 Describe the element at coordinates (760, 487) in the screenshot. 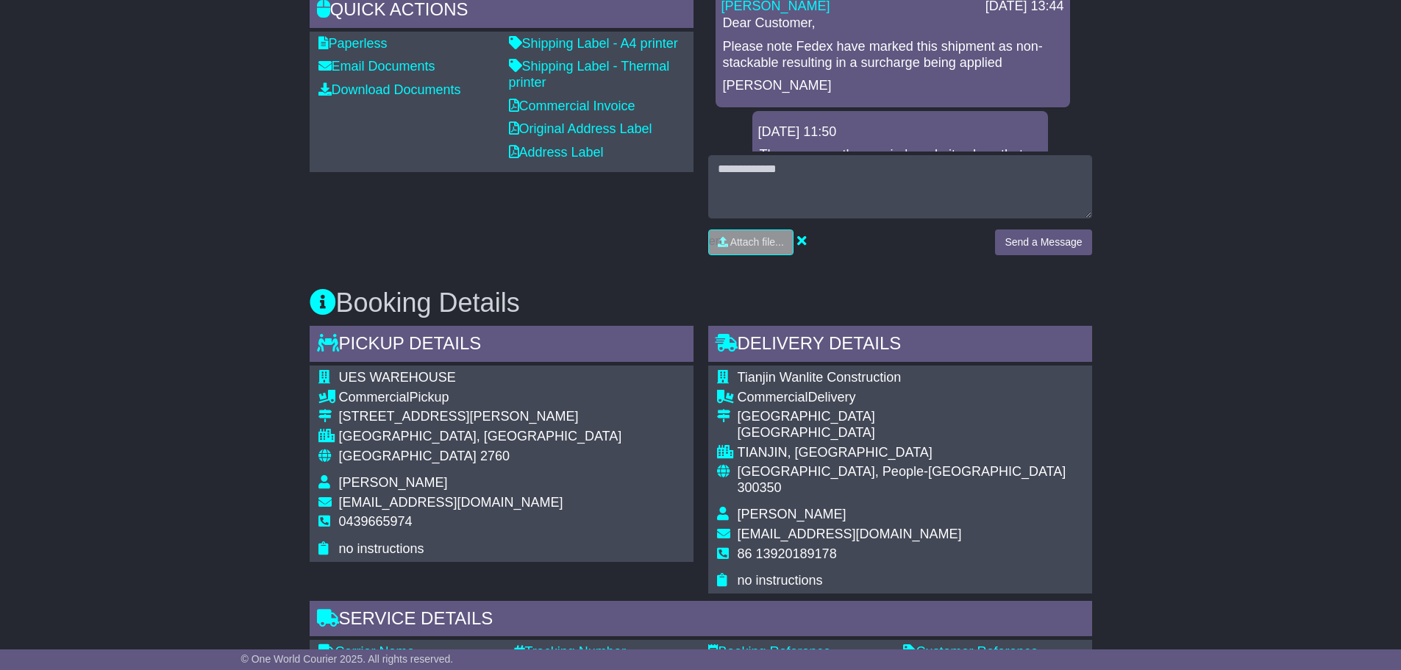

I see `span: 300350` at that location.